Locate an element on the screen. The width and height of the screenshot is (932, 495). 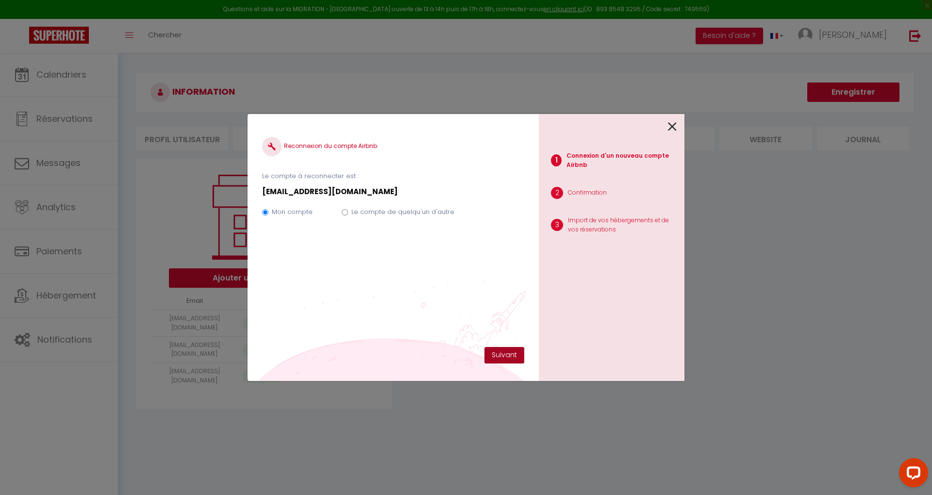
p: Import de vos hébergements et de vos réservations is located at coordinates (622, 225).